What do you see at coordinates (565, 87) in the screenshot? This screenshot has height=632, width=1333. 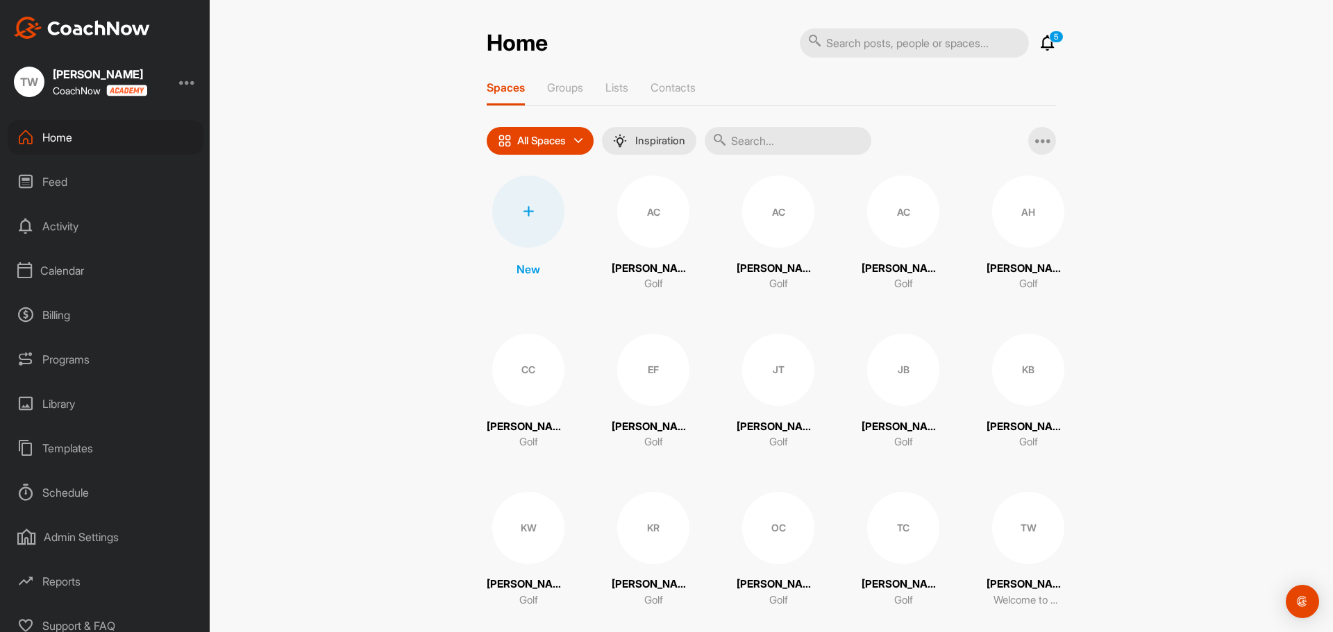 I see `p: Groups` at bounding box center [565, 87].